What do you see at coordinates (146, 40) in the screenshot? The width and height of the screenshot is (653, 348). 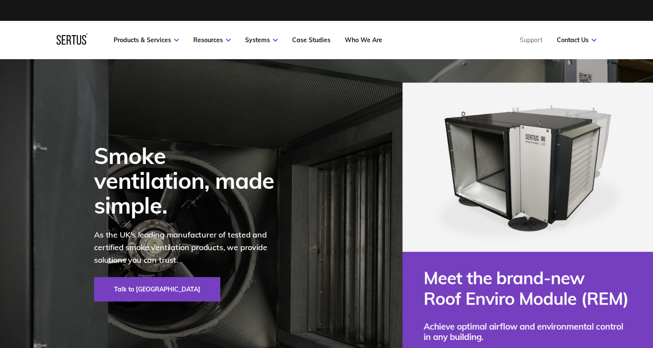 I see `a: Products & Services` at bounding box center [146, 40].